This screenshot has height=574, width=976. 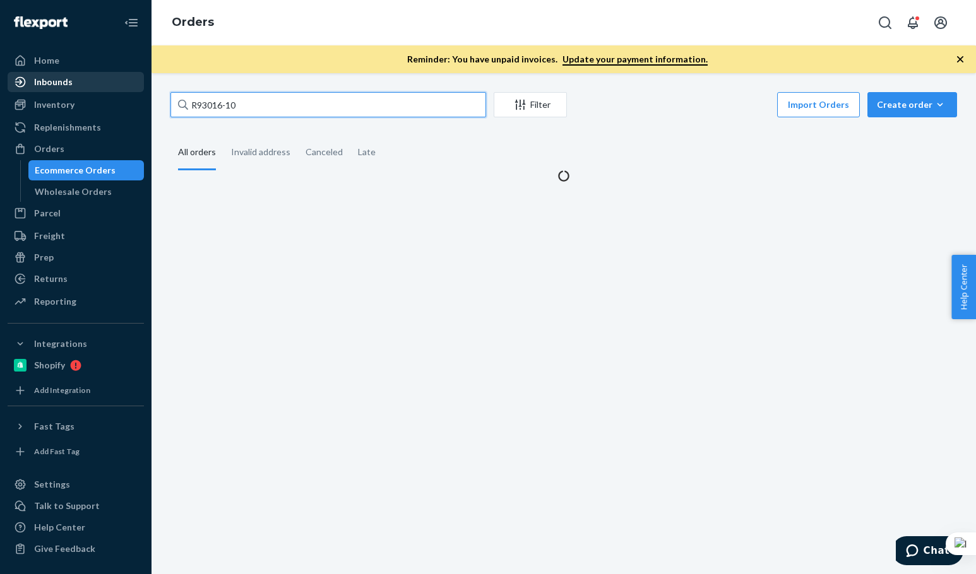 What do you see at coordinates (40, 23) in the screenshot?
I see `img: Flexport logo` at bounding box center [40, 23].